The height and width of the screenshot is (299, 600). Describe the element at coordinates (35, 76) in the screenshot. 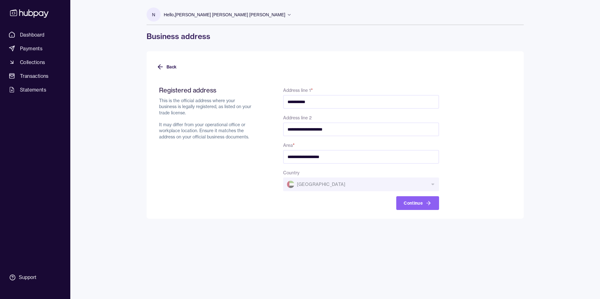

I see `a: Transactions` at that location.